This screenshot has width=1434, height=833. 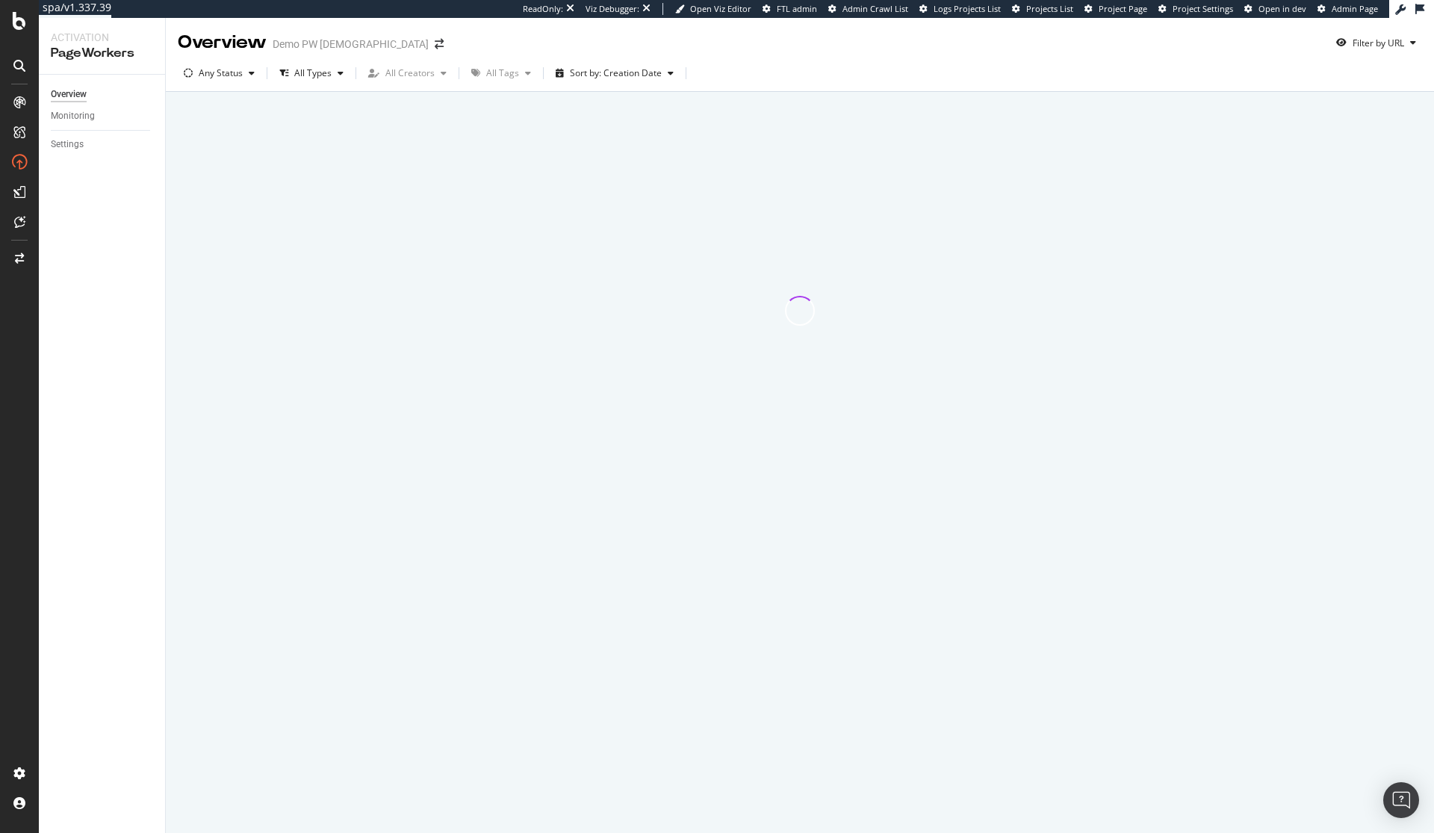 I want to click on a: Open Viz Editor, so click(x=713, y=9).